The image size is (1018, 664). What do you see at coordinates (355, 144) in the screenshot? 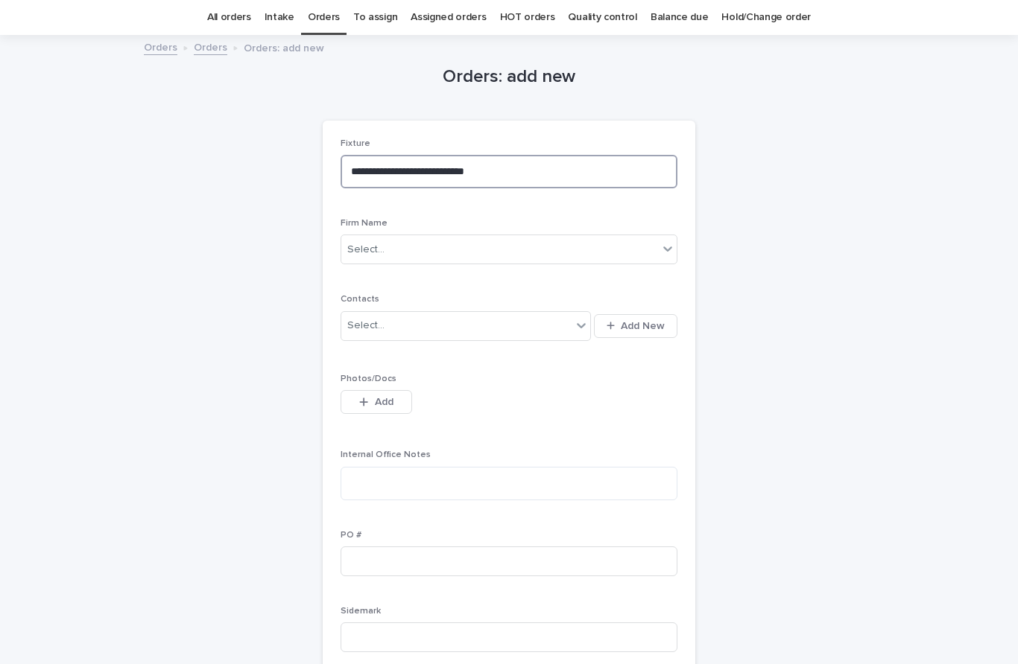
I see `span: Fixture` at bounding box center [355, 144].